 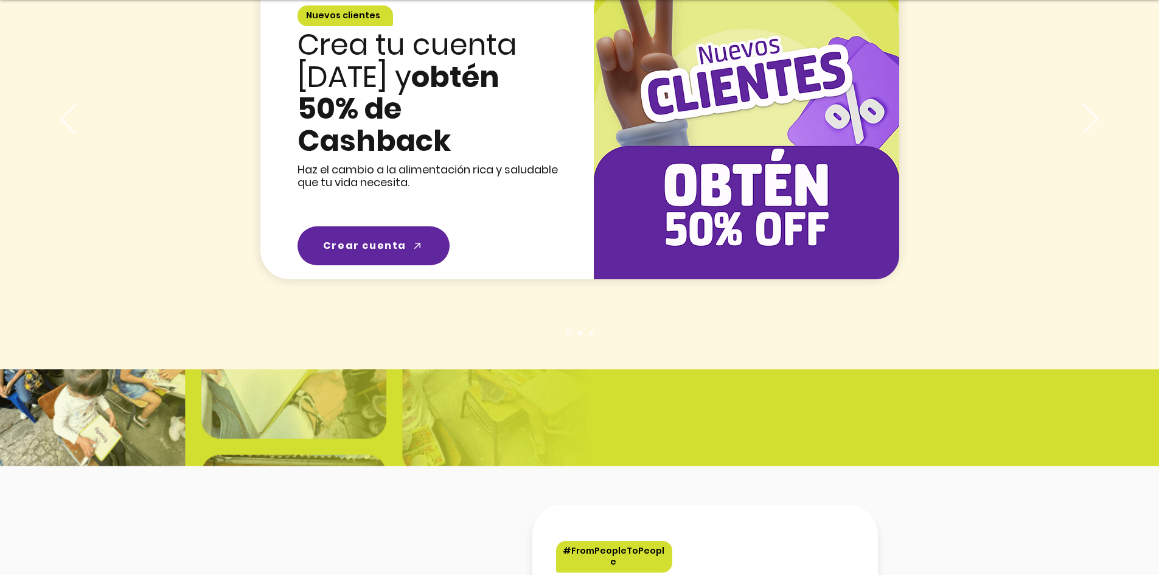 I want to click on nav: Diapositivas, so click(x=579, y=333).